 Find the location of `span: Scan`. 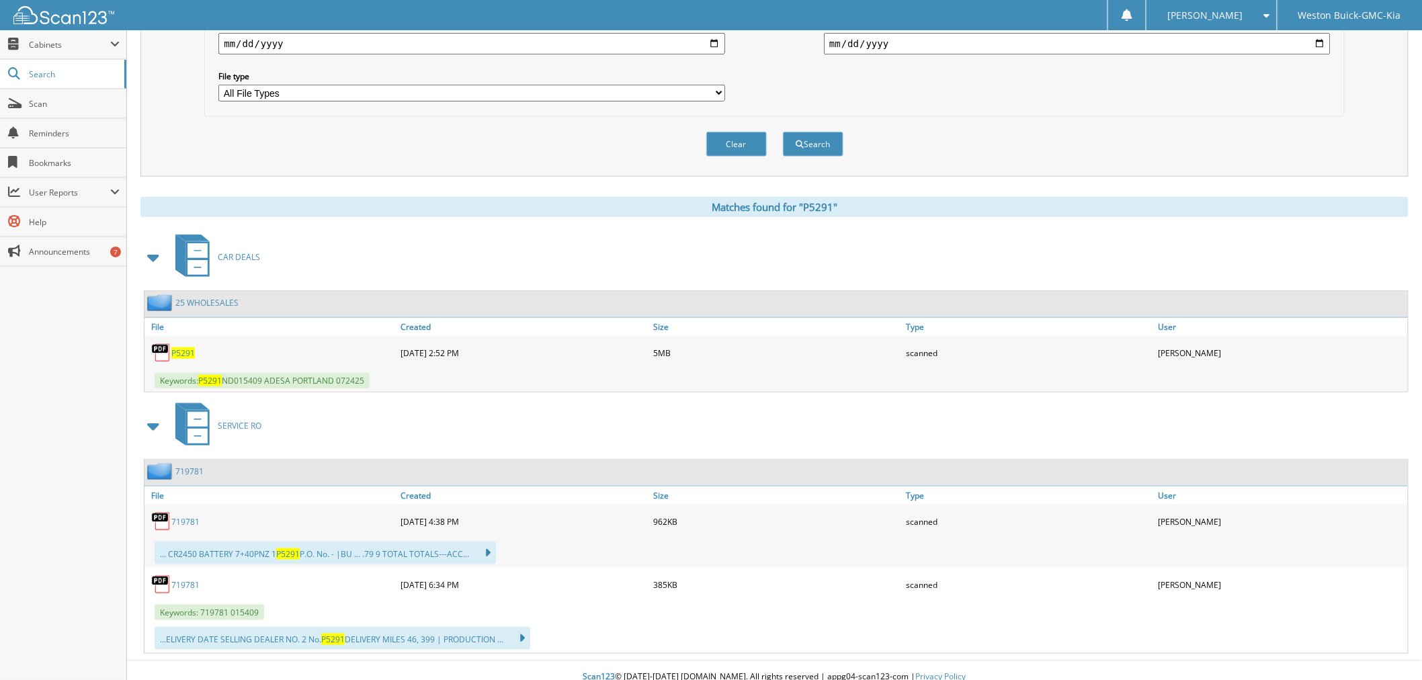

span: Scan is located at coordinates (74, 104).